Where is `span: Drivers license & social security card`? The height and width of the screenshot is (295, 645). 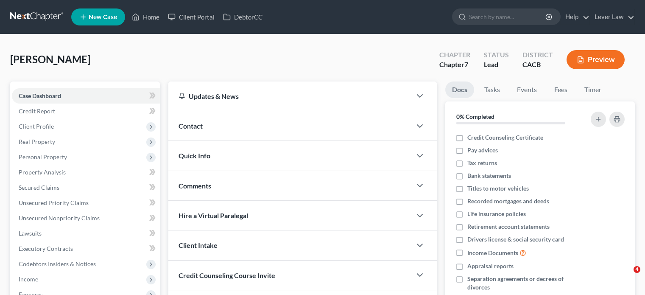 span: Drivers license & social security card is located at coordinates (515, 239).